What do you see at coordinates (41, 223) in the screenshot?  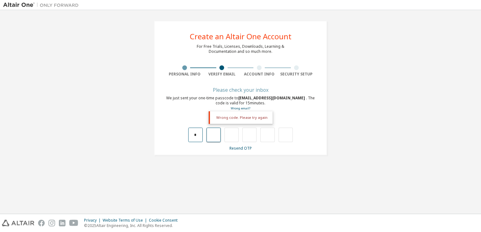 I see `img: facebook.svg` at bounding box center [41, 223].